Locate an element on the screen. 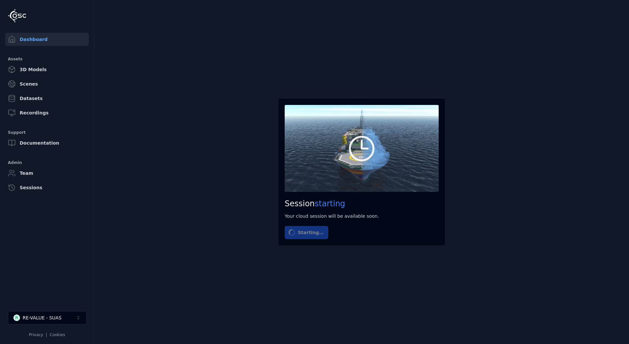 The image size is (629, 344). div: Assets is located at coordinates (47, 59).